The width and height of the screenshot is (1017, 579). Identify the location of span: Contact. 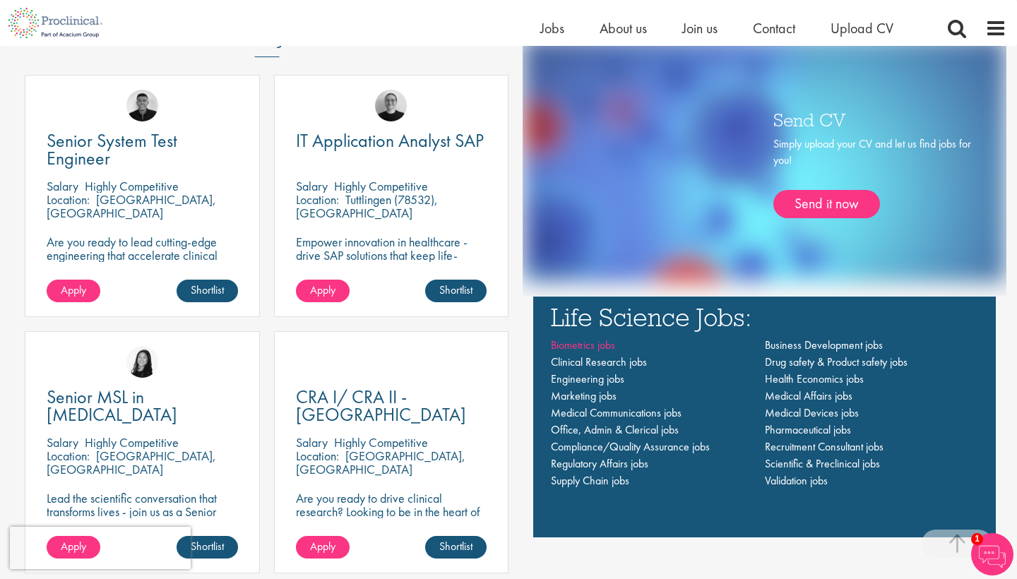
(774, 28).